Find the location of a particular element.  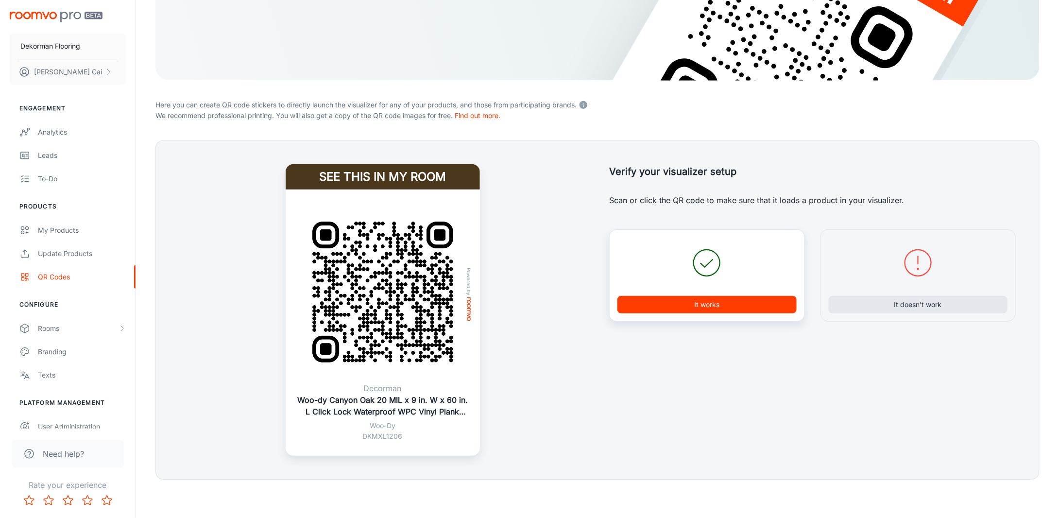

h5: Verify your visualizer setup is located at coordinates (812, 171).